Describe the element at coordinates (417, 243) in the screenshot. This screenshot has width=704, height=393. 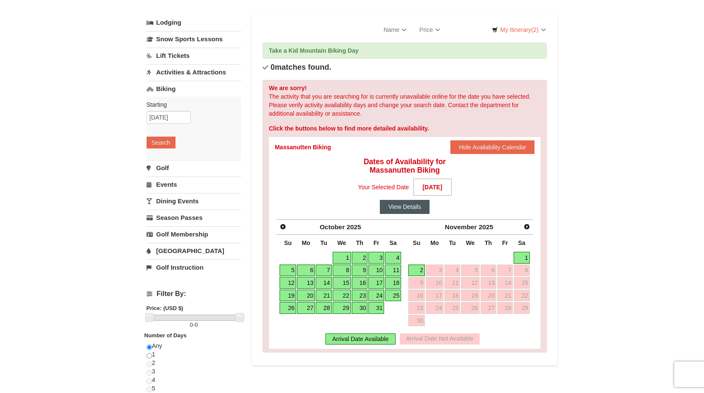
I see `span: Sunday` at that location.